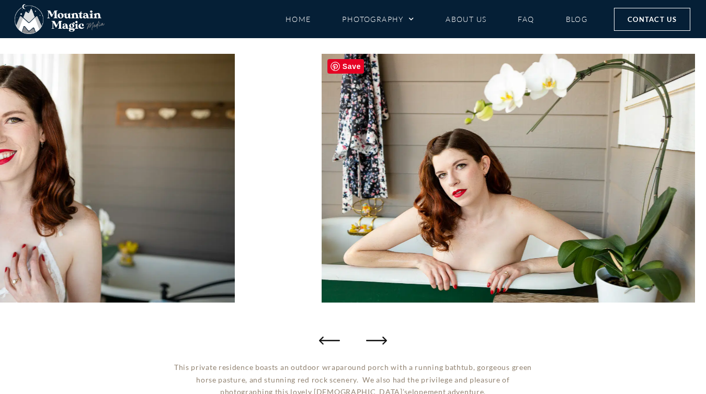  Describe the element at coordinates (525, 19) in the screenshot. I see `a: FAQ` at that location.